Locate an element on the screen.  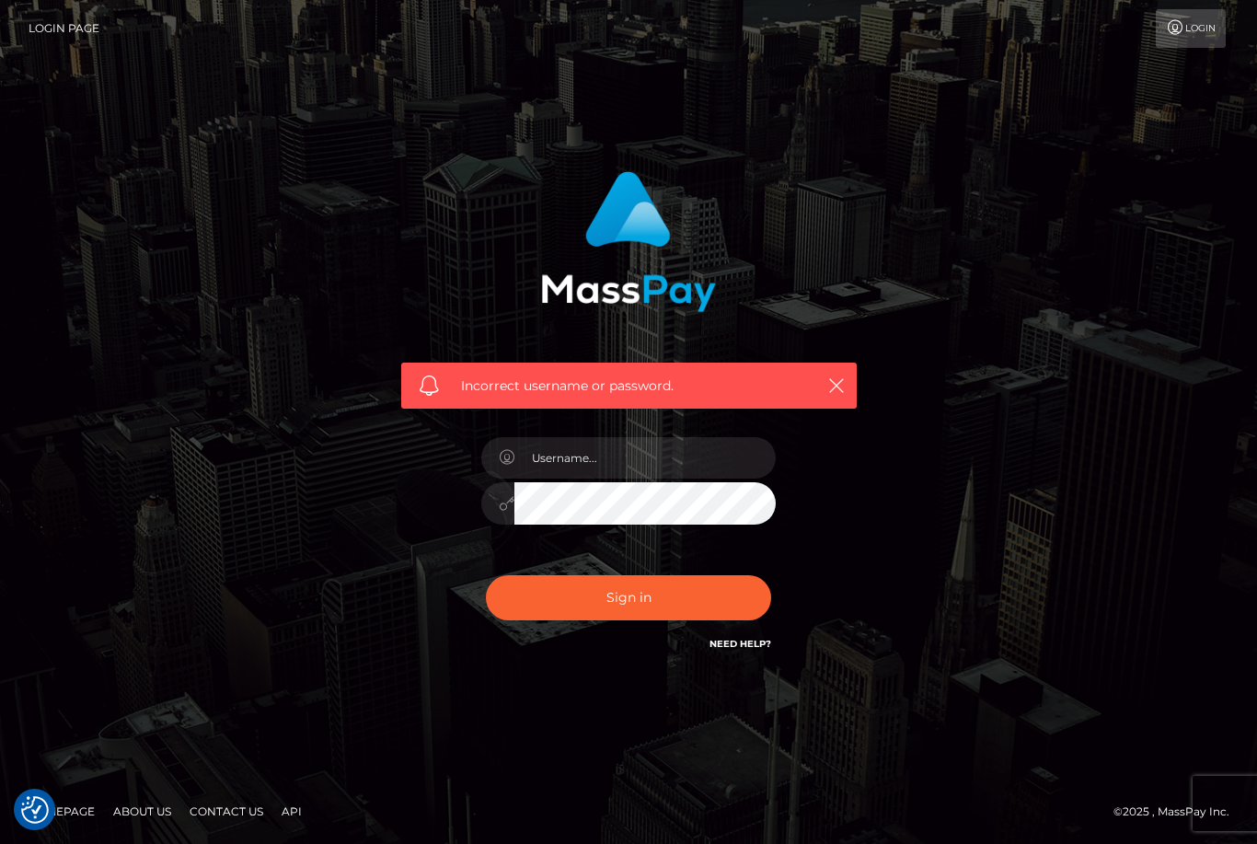
a: Need Help? is located at coordinates (740, 643).